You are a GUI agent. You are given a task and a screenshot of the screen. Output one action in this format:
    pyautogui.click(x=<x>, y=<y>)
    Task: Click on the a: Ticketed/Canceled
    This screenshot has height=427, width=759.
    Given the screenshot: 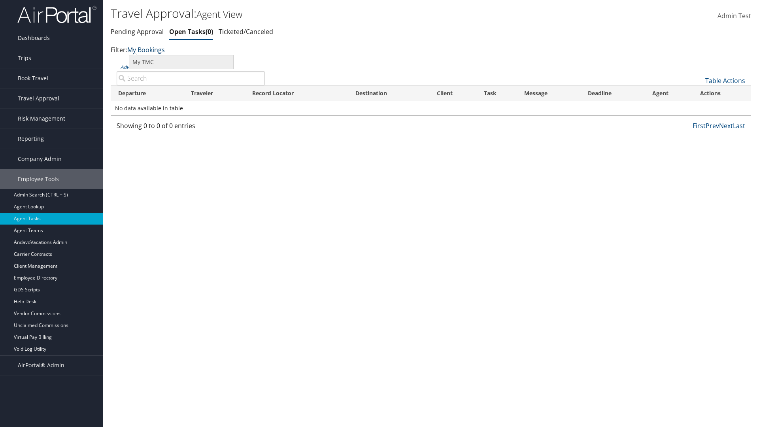 What is the action you would take?
    pyautogui.click(x=246, y=32)
    